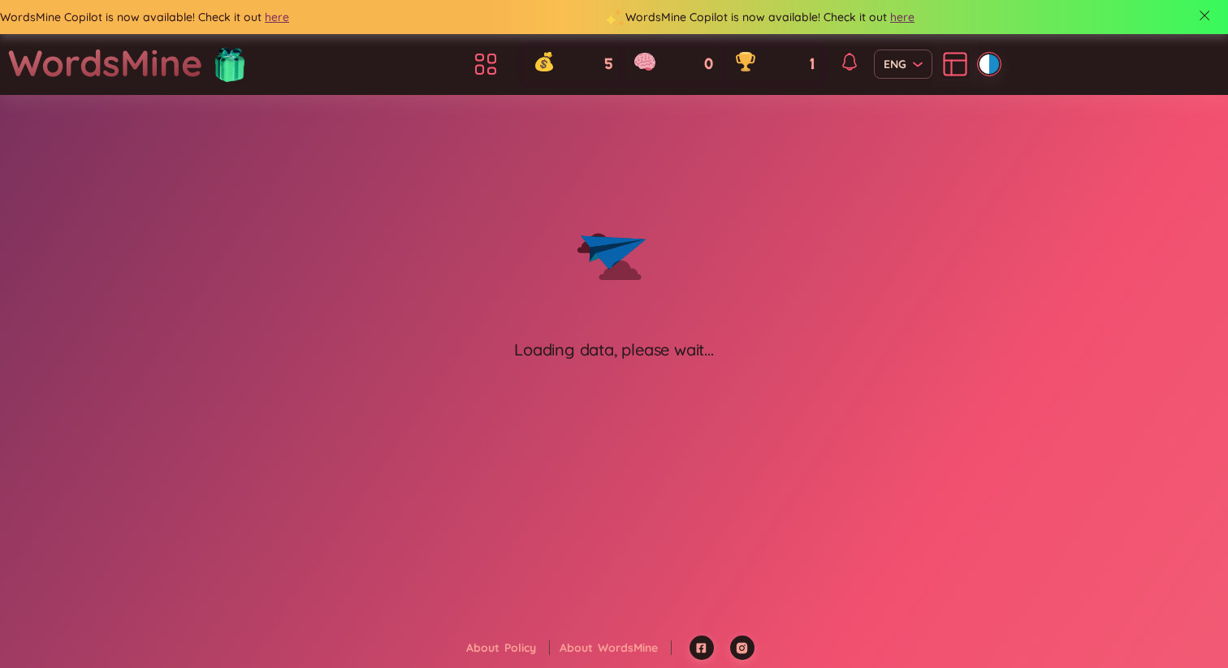 The width and height of the screenshot is (1228, 668). What do you see at coordinates (527, 648) in the screenshot?
I see `a: Policy` at bounding box center [527, 648].